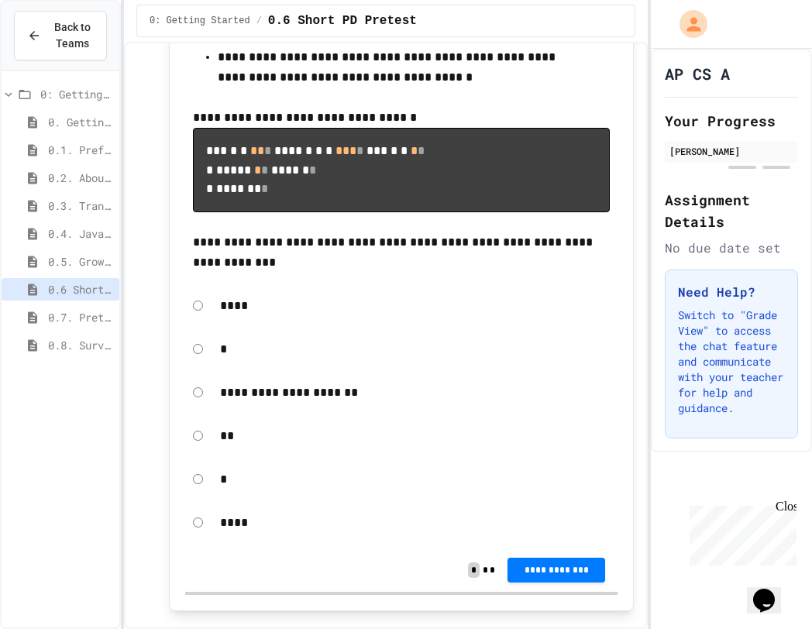 This screenshot has height=629, width=812. Describe the element at coordinates (731, 292) in the screenshot. I see `h3: Need Help?` at that location.